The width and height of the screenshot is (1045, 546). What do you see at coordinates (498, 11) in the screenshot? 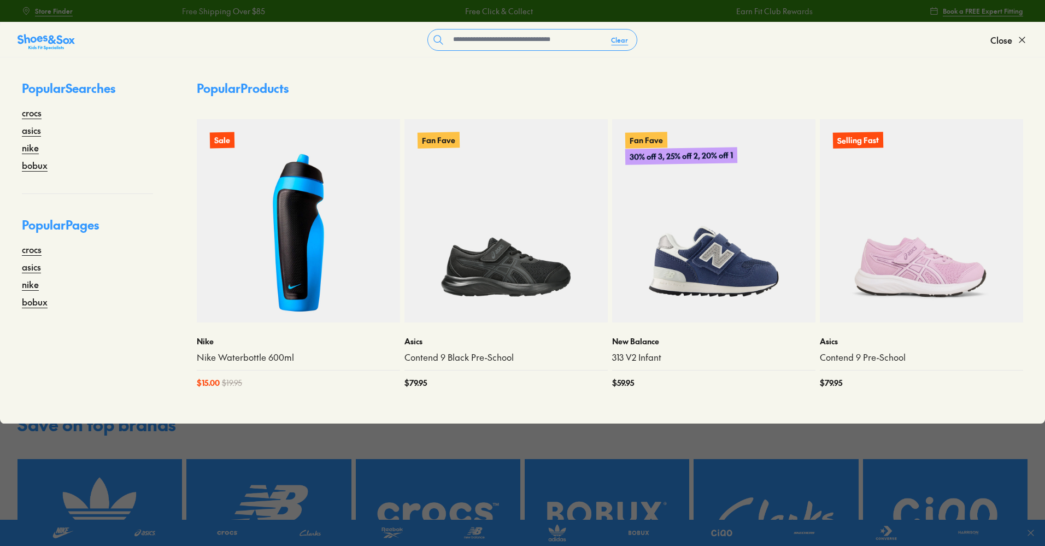
I see `a: Free Click & Collect` at bounding box center [498, 11].